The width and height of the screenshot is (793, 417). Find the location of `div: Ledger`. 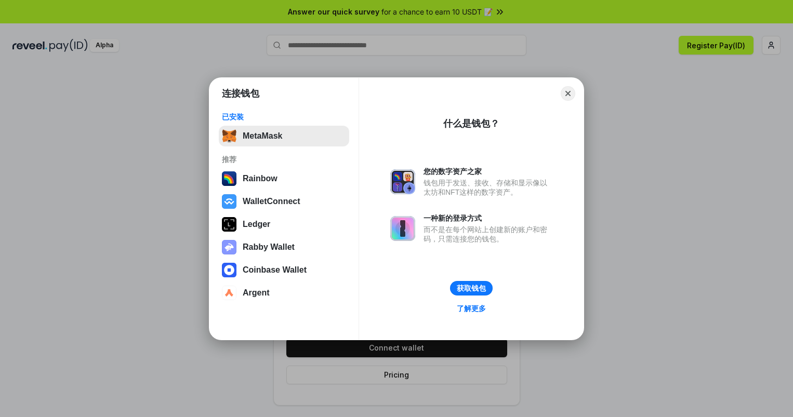

div: Ledger is located at coordinates (256, 225).